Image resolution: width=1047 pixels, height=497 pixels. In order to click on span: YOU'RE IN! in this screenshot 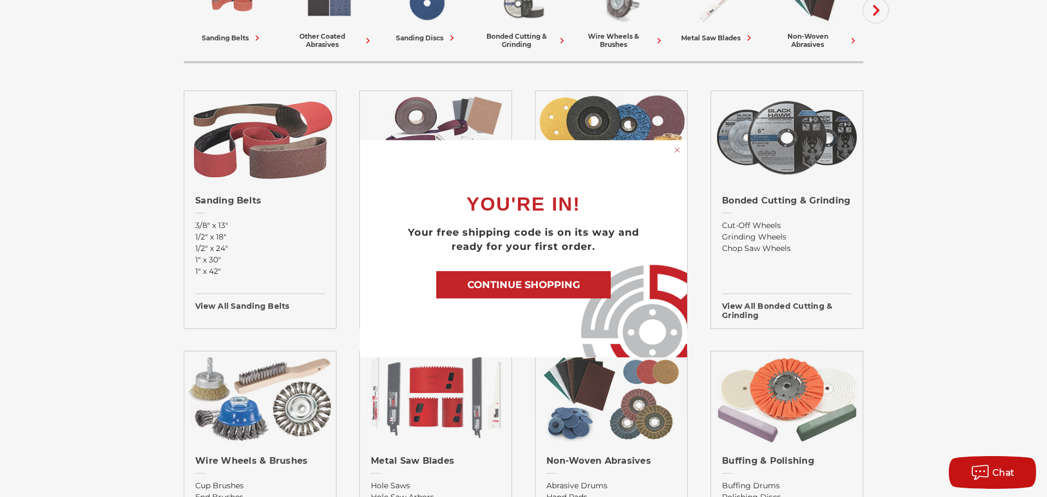, I will do `click(523, 203)`.